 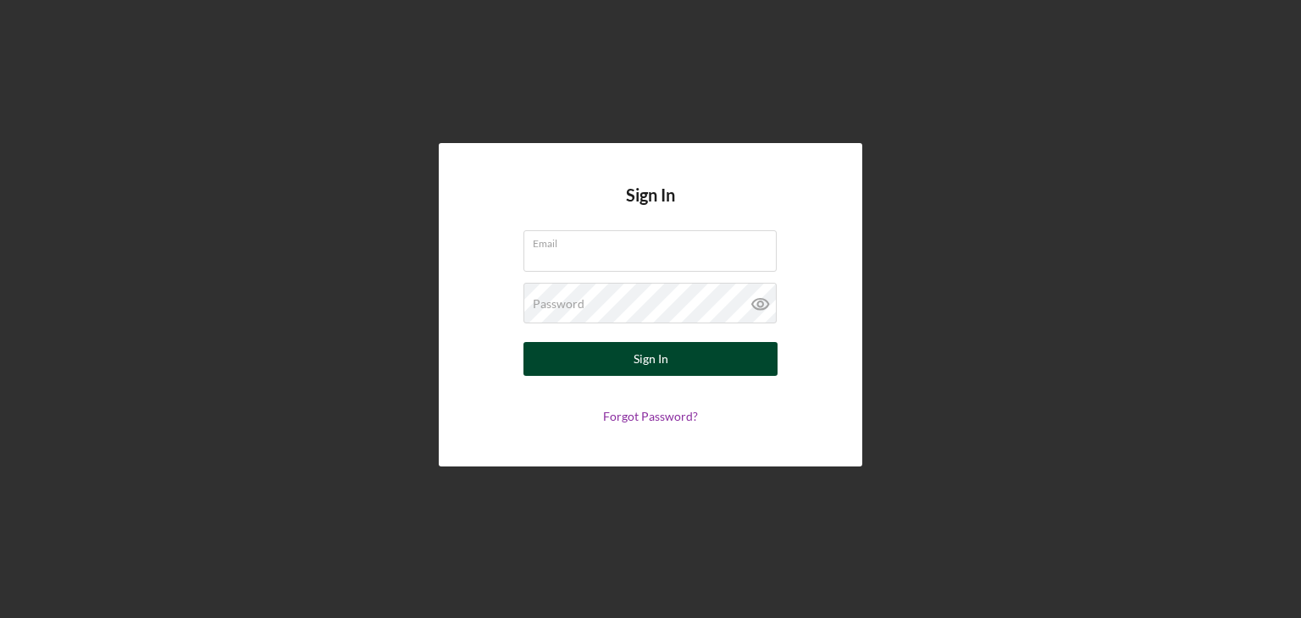 I want to click on button: Sign In, so click(x=650, y=359).